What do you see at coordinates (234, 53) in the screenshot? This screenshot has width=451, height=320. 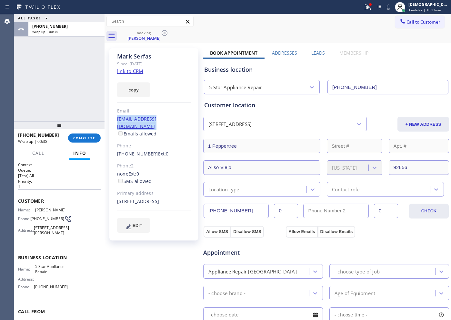 I see `label: Book Appointment` at bounding box center [234, 53].